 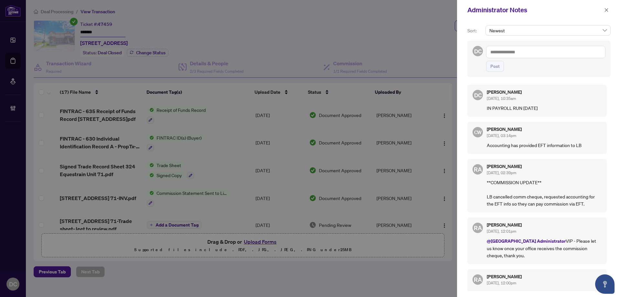 What do you see at coordinates (478, 132) in the screenshot?
I see `span: CW` at bounding box center [478, 132].